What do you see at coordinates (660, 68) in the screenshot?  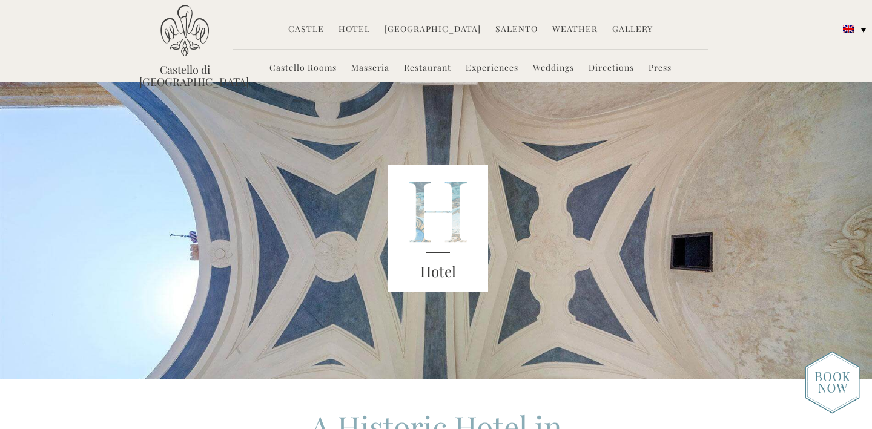 I see `a: Press` at bounding box center [660, 68].